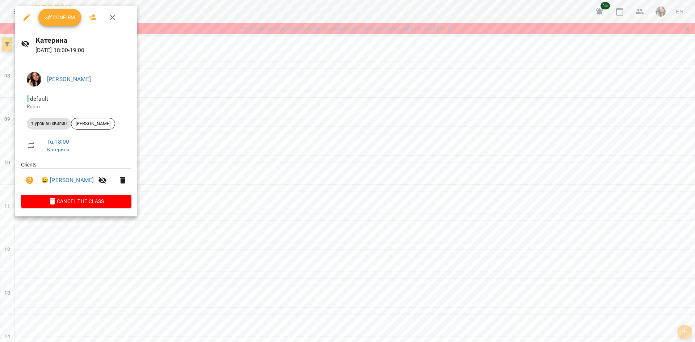  What do you see at coordinates (76, 201) in the screenshot?
I see `button: Cancel the class` at bounding box center [76, 201].